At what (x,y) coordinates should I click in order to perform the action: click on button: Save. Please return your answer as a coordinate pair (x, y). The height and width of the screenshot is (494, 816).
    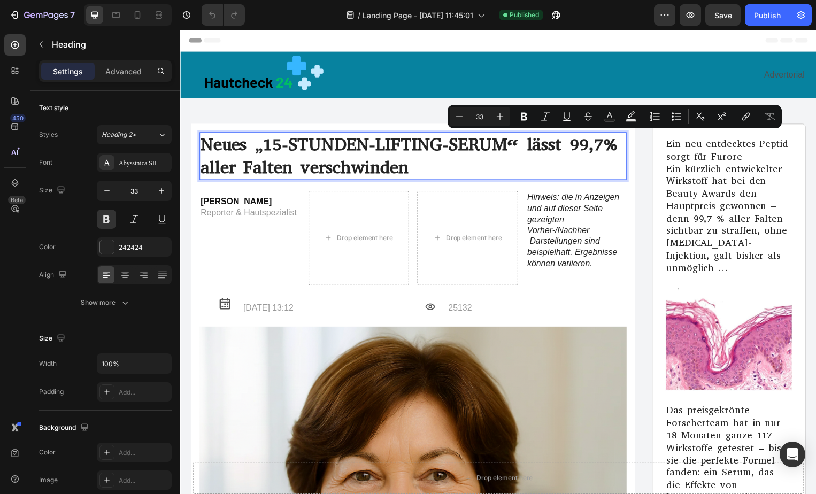
    Looking at the image, I should click on (723, 15).